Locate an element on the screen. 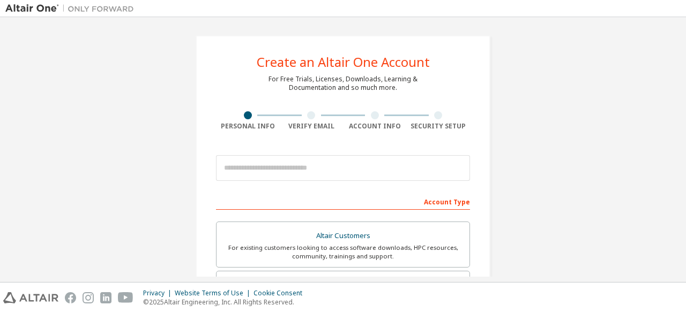  div: Verify Email is located at coordinates (311, 126).